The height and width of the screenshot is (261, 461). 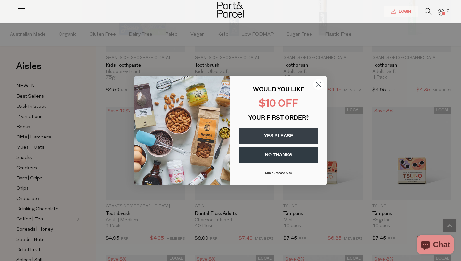 What do you see at coordinates (401, 12) in the screenshot?
I see `a: Login` at bounding box center [401, 12].